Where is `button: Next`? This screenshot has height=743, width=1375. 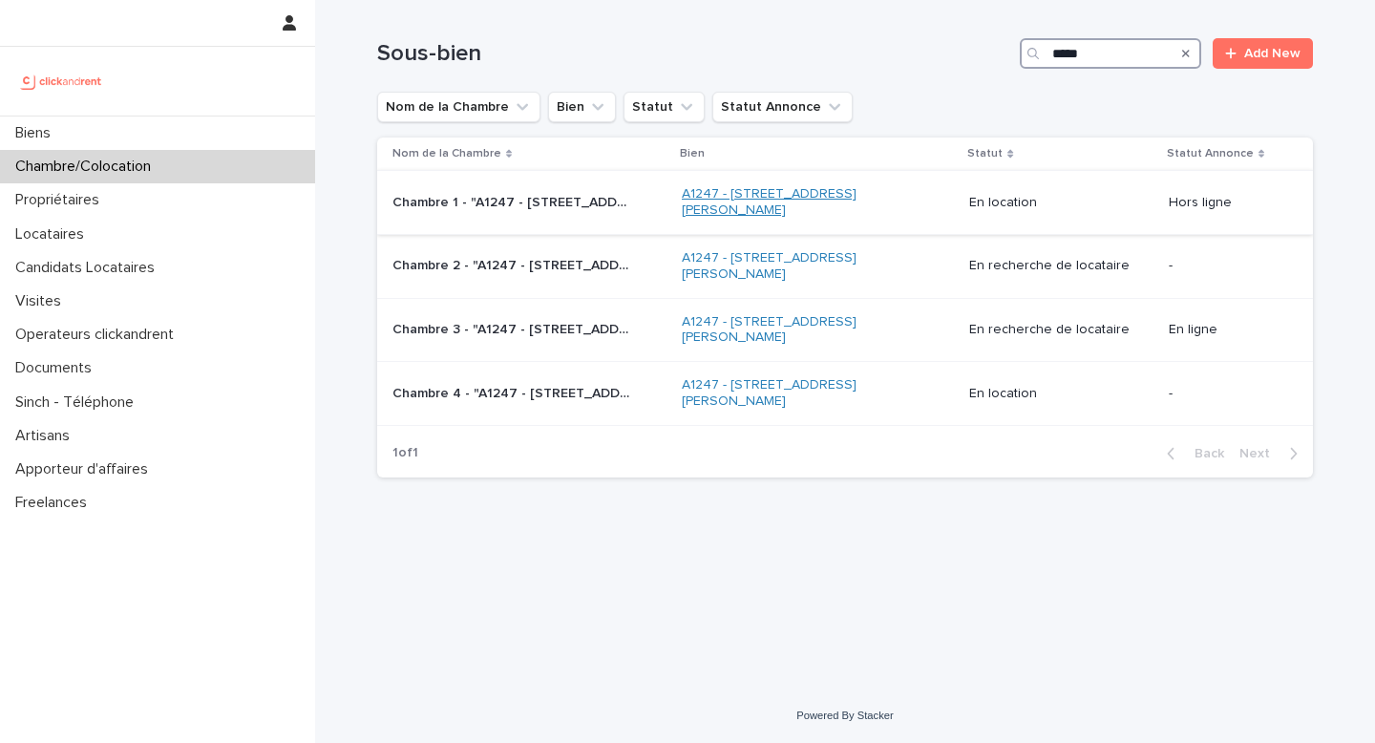
button: Next is located at coordinates (1272, 453).